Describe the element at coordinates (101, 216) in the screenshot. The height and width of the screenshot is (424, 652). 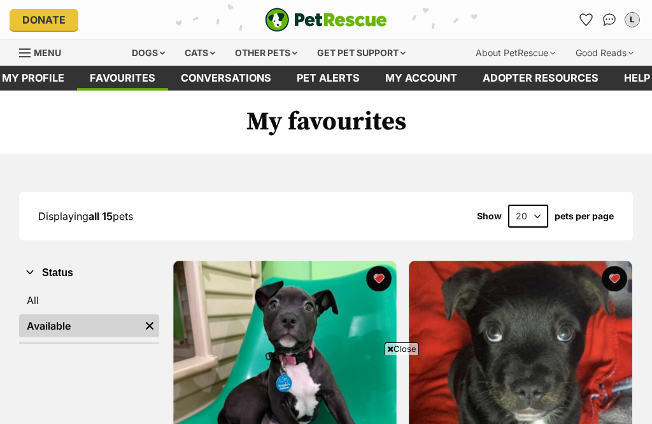
I see `strong: all 15` at that location.